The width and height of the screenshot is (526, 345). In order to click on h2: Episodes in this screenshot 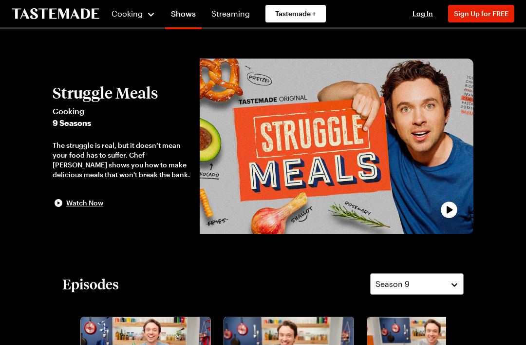, I will do `click(91, 284)`.